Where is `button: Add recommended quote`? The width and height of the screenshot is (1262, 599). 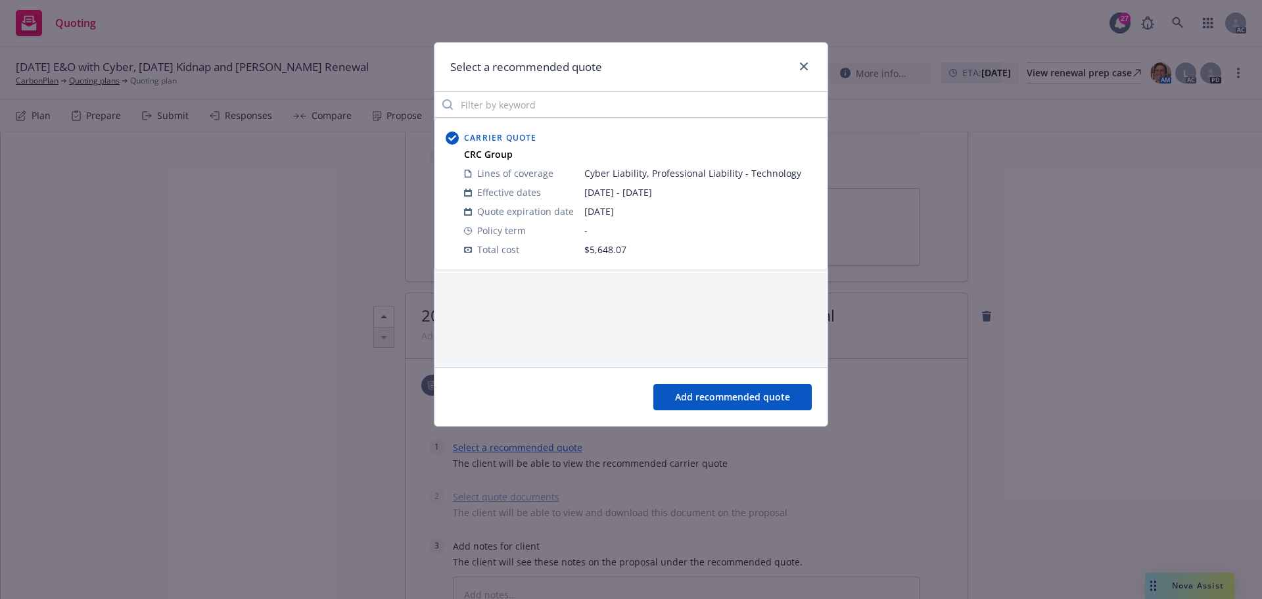
button: Add recommended quote is located at coordinates (732, 397).